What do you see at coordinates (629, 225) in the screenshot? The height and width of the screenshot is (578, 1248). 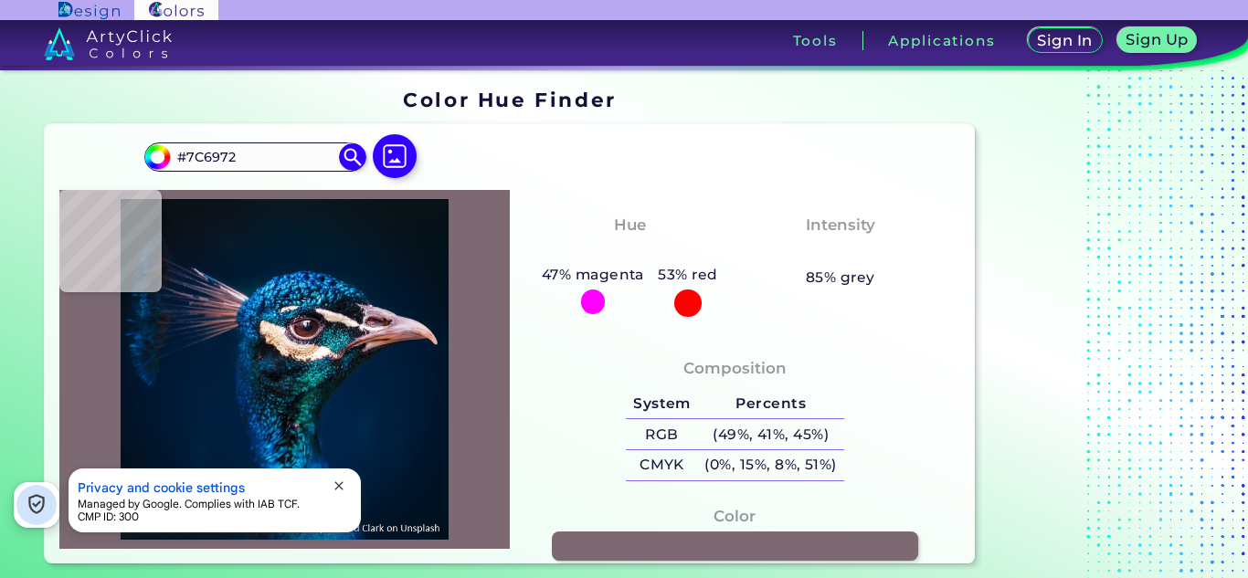 I see `h4: Hue` at bounding box center [629, 225].